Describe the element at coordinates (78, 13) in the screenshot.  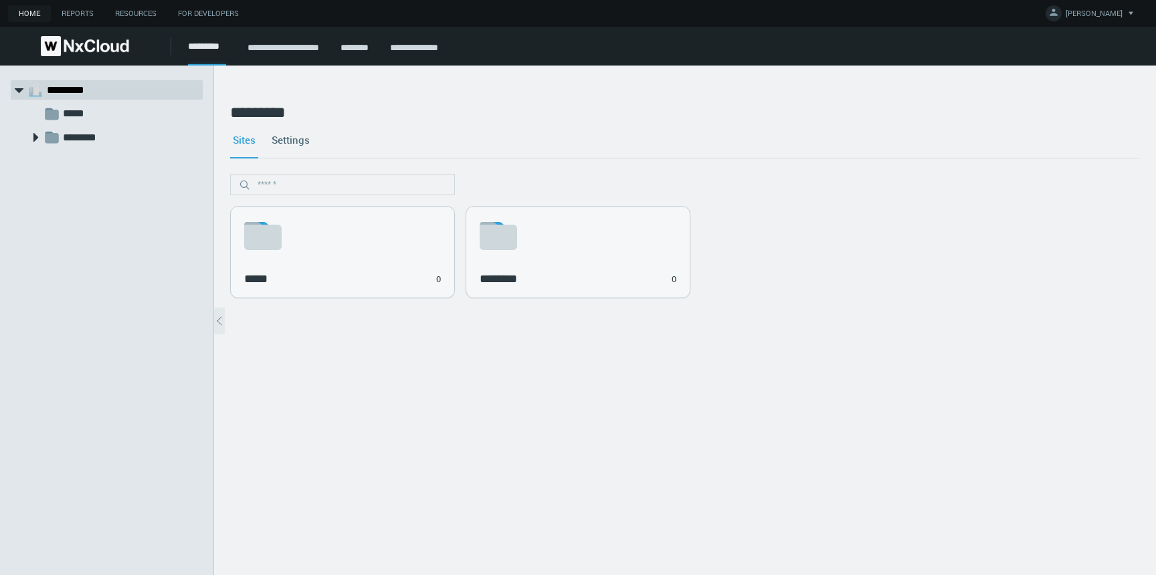
I see `a: Reports` at that location.